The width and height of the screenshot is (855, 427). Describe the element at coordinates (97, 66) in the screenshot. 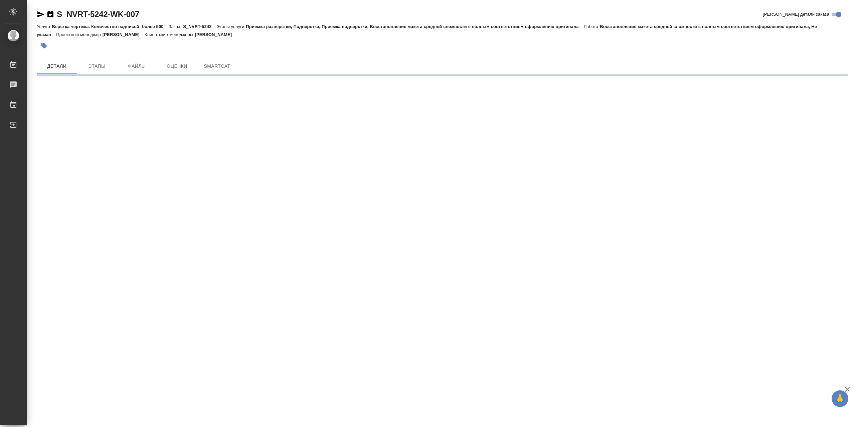

I see `span: Этапы` at that location.